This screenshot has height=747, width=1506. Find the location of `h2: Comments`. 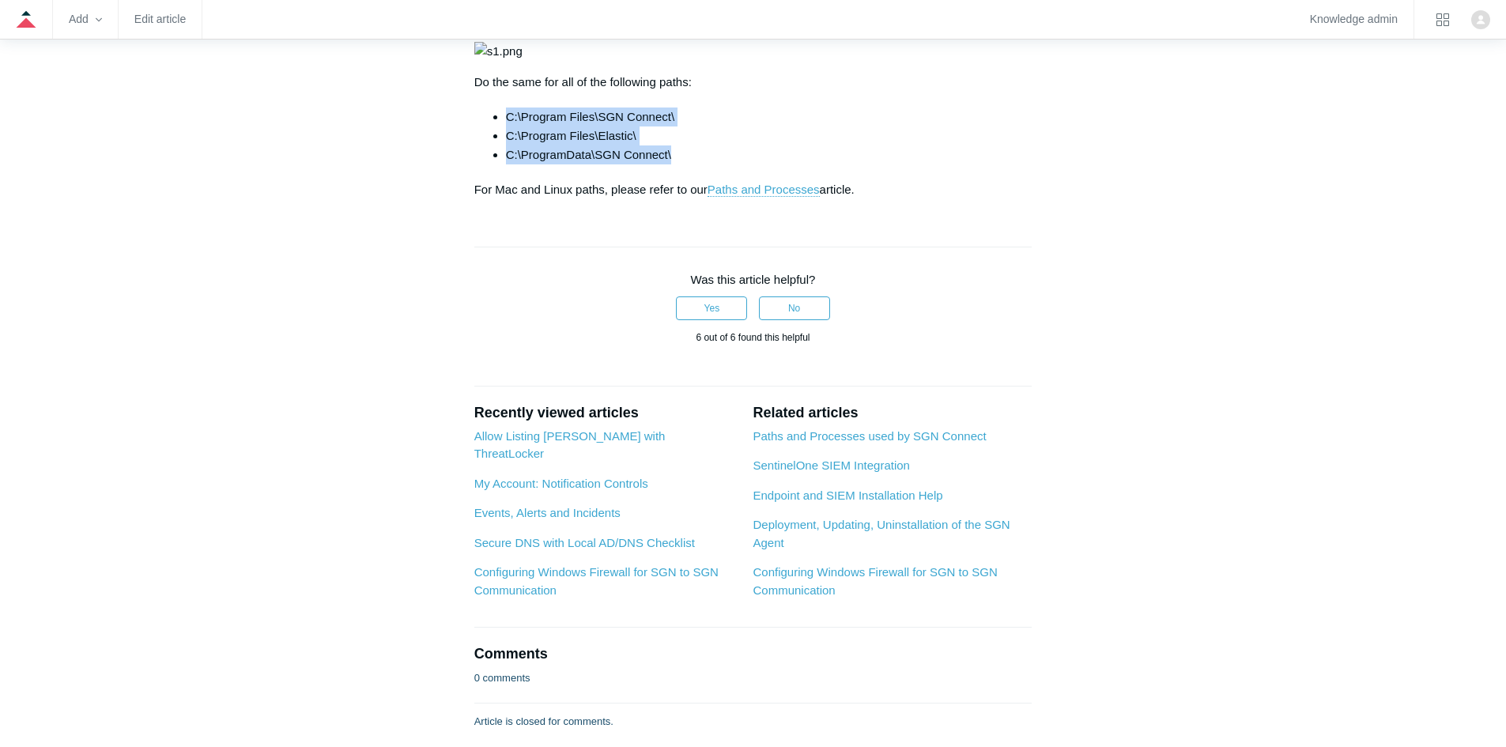

h2: Comments is located at coordinates (754, 654).